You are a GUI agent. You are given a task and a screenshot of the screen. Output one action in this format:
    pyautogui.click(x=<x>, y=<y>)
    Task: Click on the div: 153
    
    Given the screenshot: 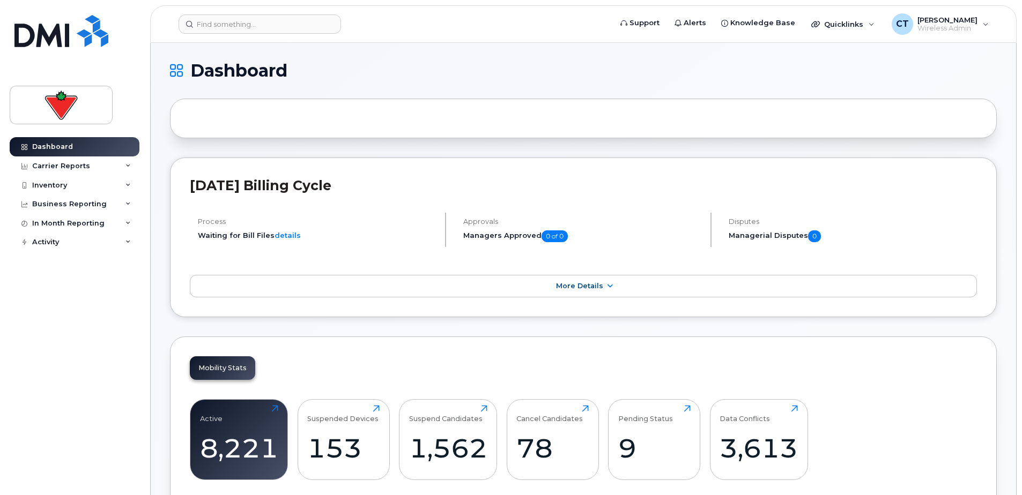 What is the action you would take?
    pyautogui.click(x=343, y=448)
    